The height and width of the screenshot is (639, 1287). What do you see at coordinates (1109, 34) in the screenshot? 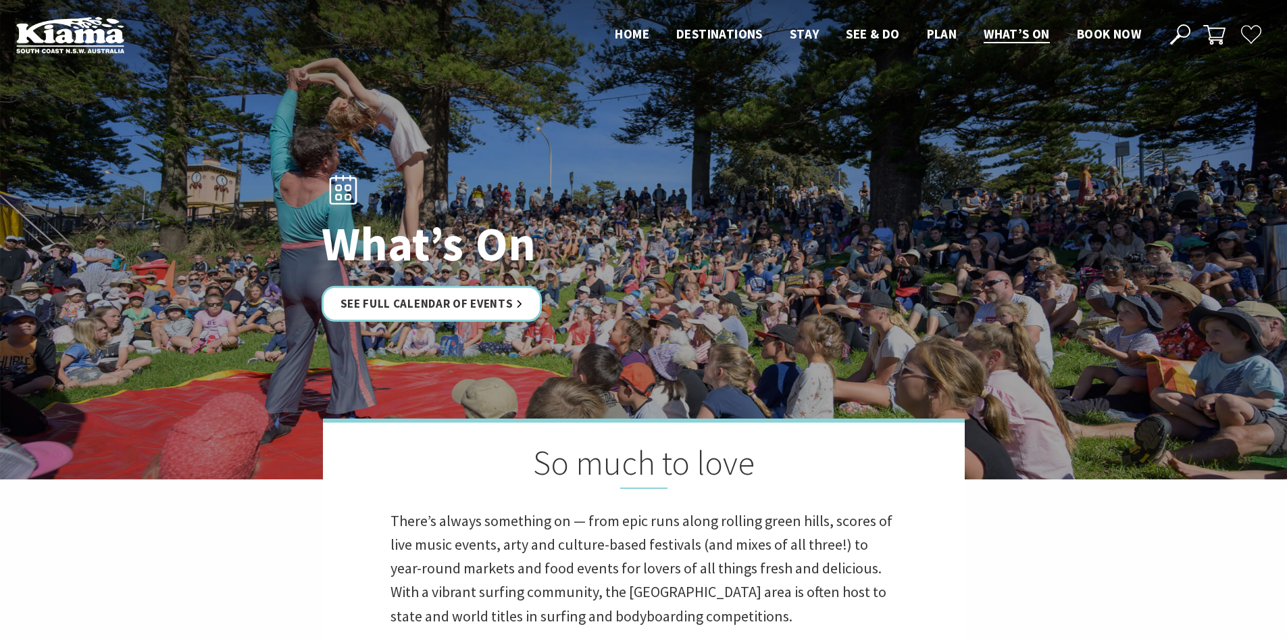
I see `span: Book now` at bounding box center [1109, 34].